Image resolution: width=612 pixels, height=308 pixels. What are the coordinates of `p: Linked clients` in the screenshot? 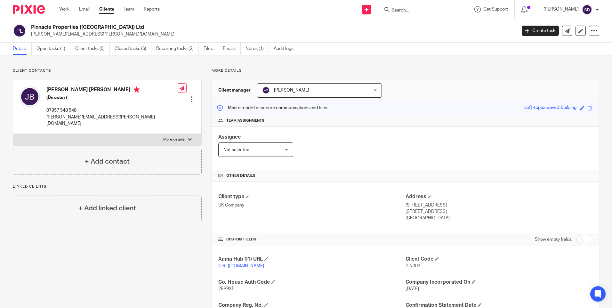 It's located at (107, 187).